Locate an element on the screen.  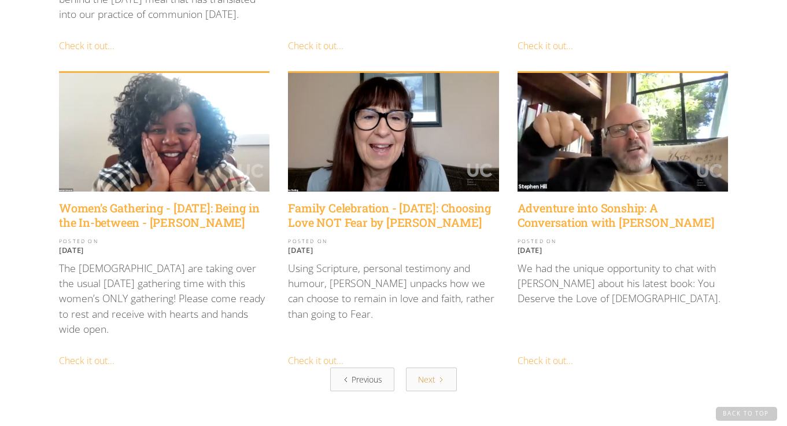
img: Family Celebration - March 21 2021: Choosing Love NOT Fear by Jennifer Reding is located at coordinates (393, 132).